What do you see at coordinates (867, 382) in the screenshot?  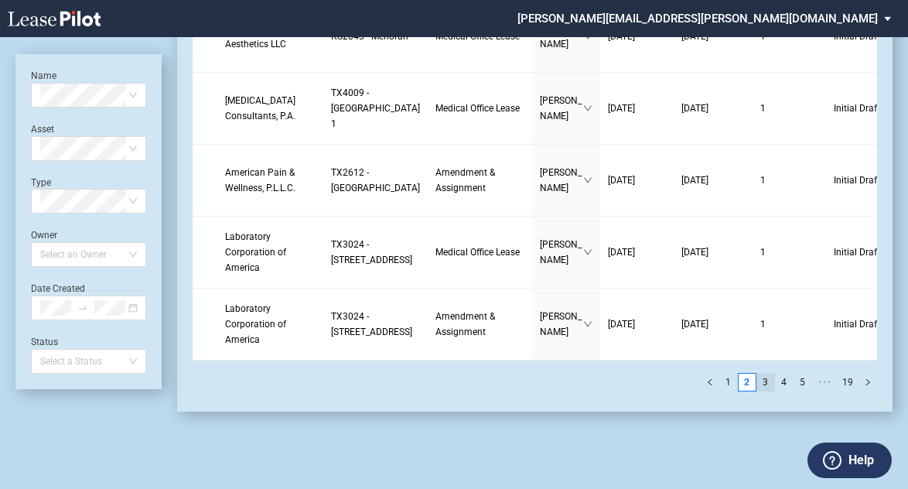 I see `li: Next Page` at bounding box center [867, 382].